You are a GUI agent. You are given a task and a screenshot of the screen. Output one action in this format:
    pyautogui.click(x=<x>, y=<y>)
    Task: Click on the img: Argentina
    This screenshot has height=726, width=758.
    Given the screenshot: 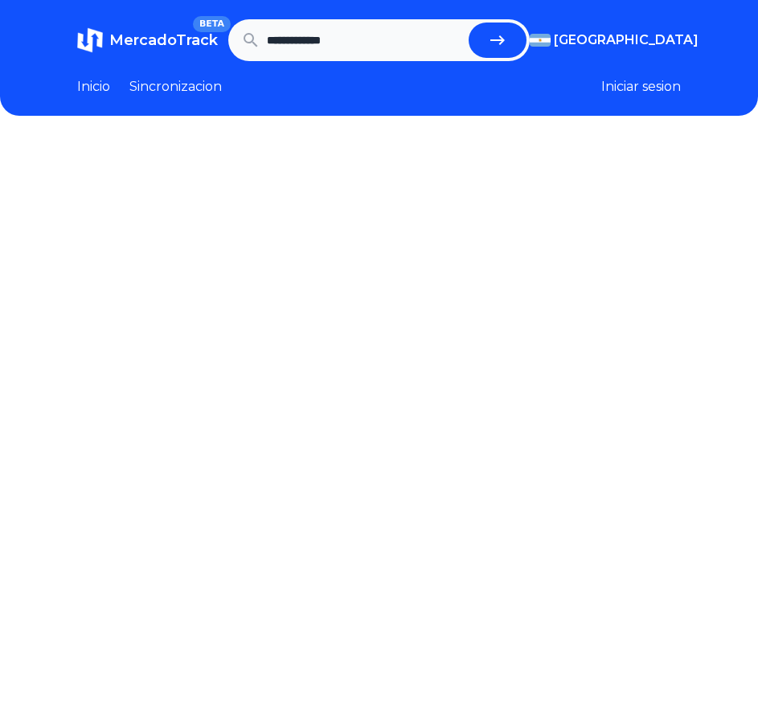 What is the action you would take?
    pyautogui.click(x=540, y=40)
    